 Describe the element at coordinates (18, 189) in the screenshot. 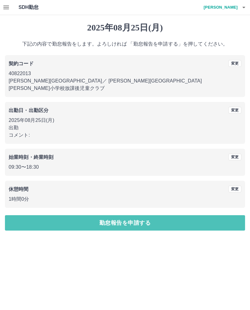

I see `b: 休憩時間` at that location.